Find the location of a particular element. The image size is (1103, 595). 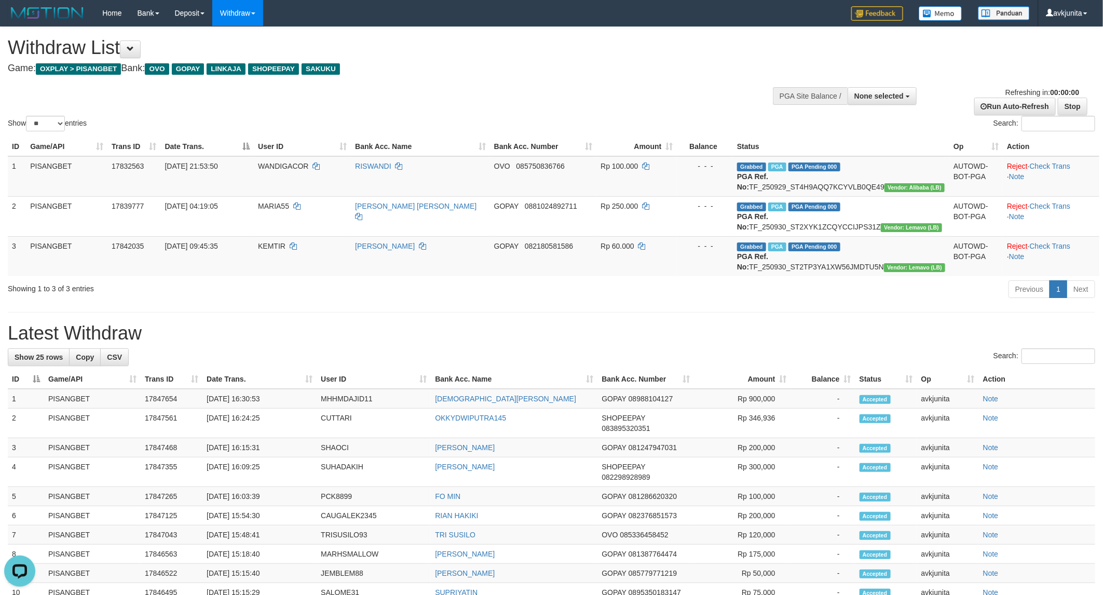

span: Copy 082298928989 to clipboard is located at coordinates (625, 477).